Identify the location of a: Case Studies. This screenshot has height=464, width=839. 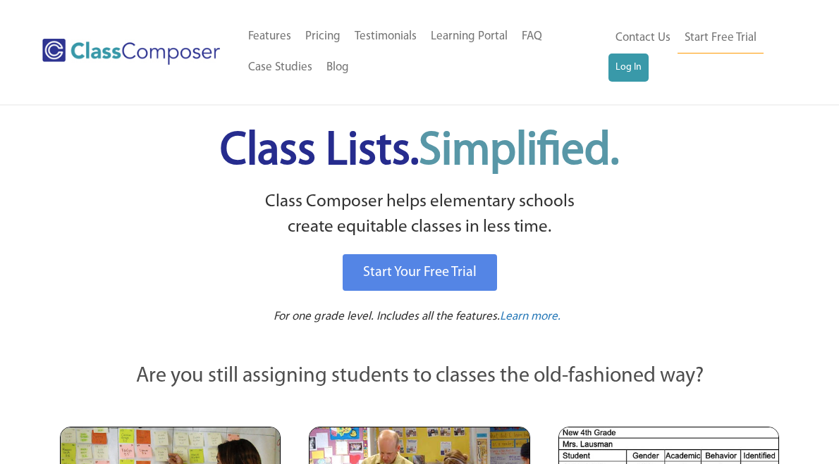
(280, 68).